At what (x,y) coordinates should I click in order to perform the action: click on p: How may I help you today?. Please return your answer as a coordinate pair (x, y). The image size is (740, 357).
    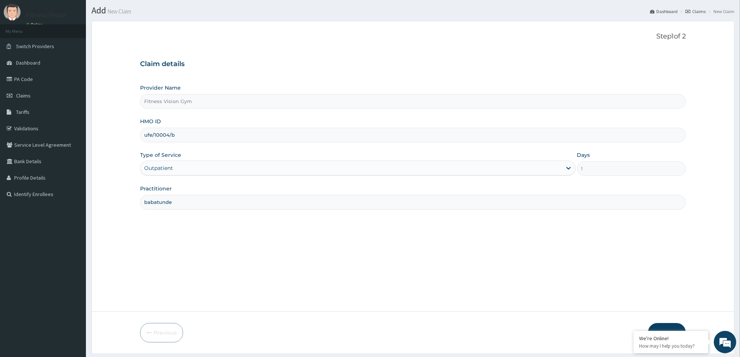
    Looking at the image, I should click on (671, 346).